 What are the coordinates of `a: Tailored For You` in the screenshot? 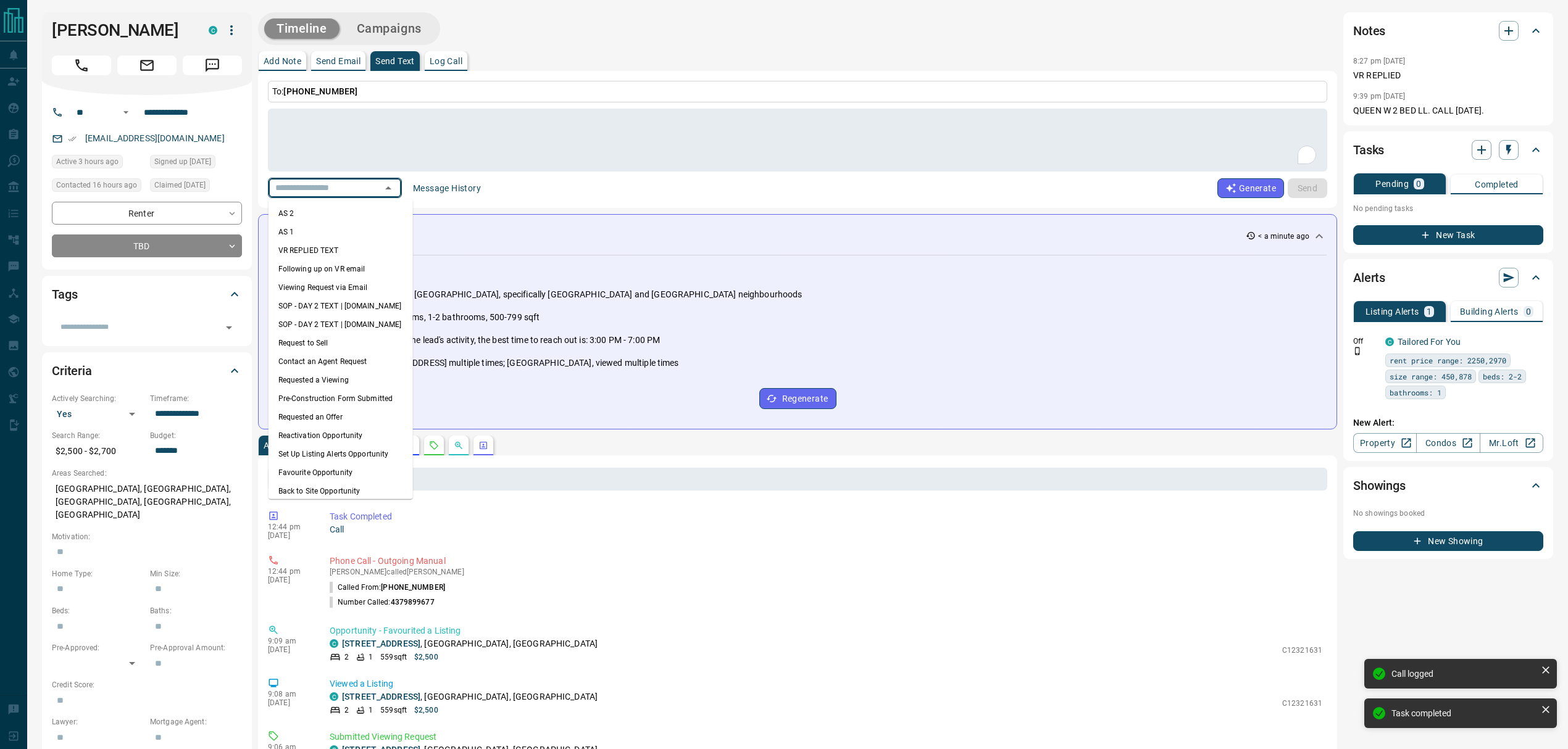 It's located at (1429, 342).